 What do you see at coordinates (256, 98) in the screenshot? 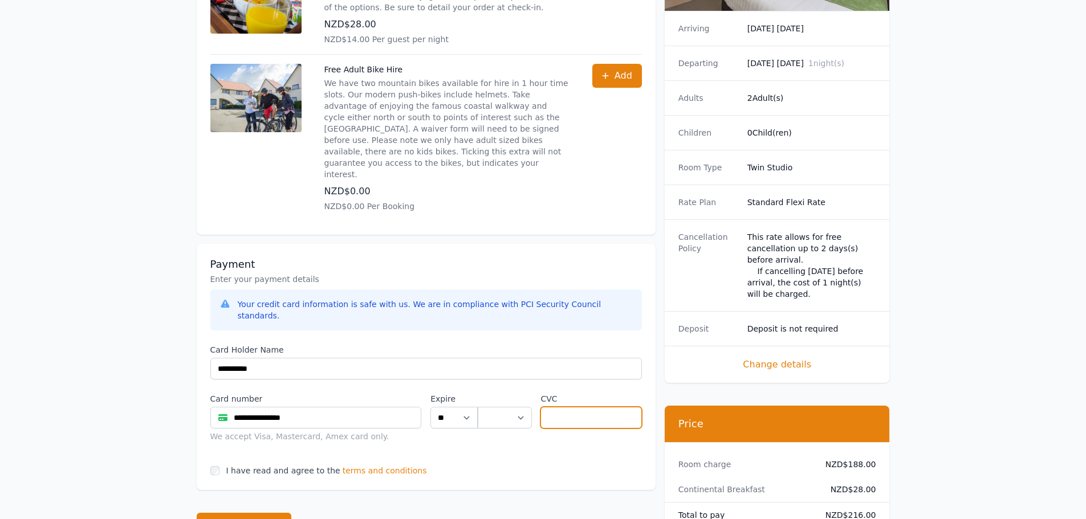
I see `img: Free Adult Bike Hire` at bounding box center [256, 98].